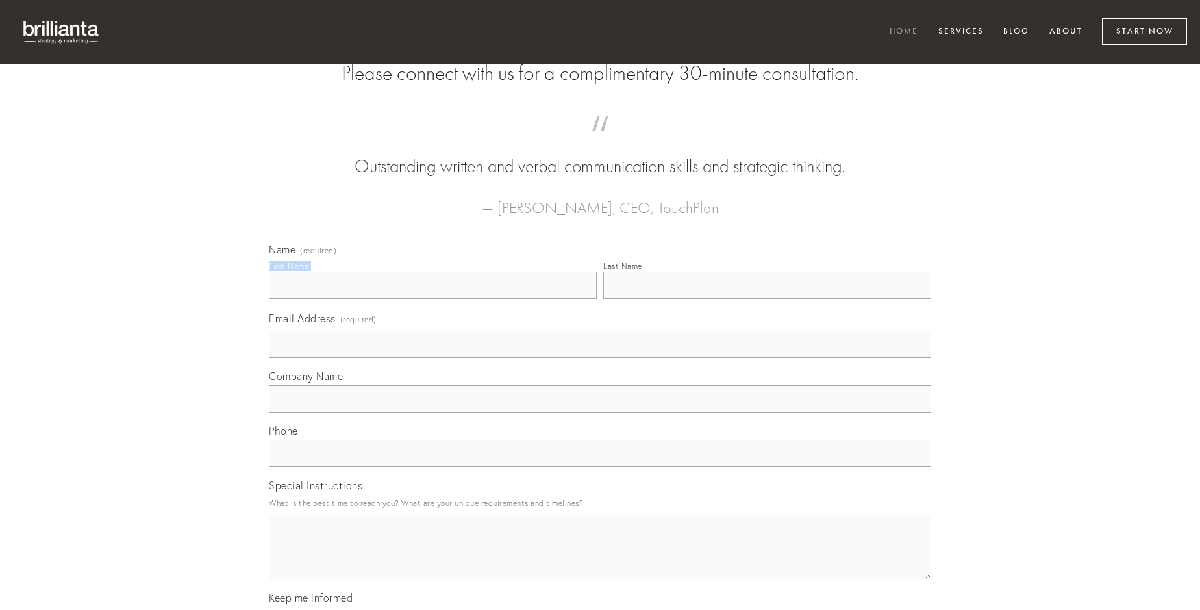  I want to click on a: Blog, so click(1016, 32).